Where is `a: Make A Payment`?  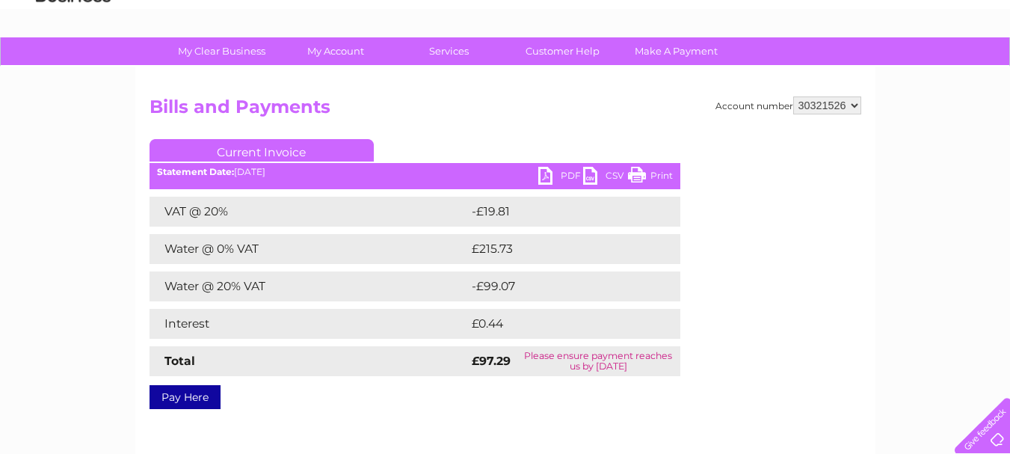
a: Make A Payment is located at coordinates (676, 51).